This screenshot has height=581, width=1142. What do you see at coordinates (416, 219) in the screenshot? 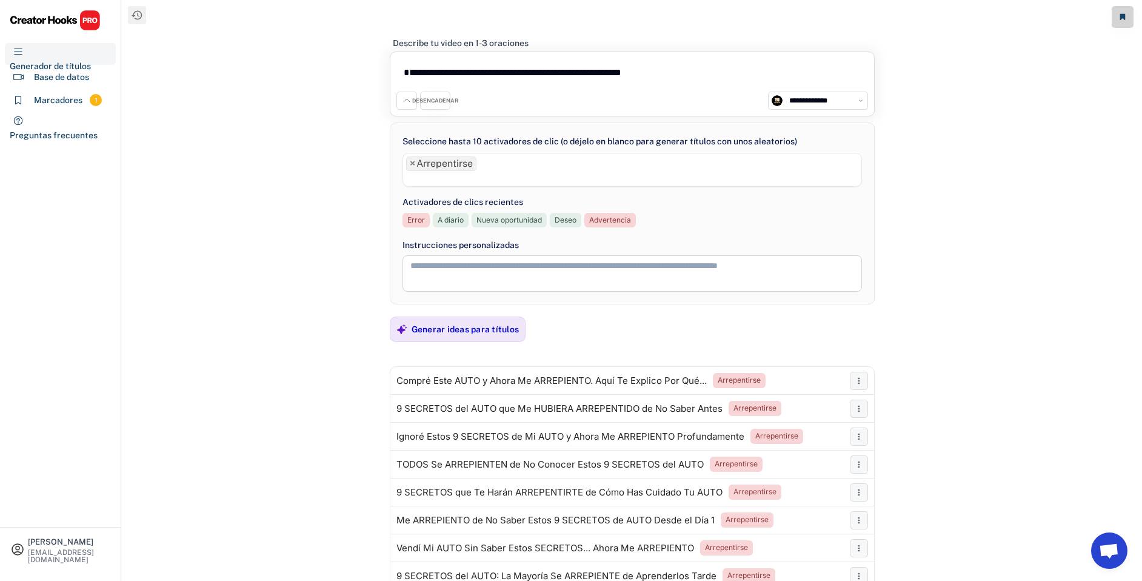
I see `font: Error` at bounding box center [416, 219].